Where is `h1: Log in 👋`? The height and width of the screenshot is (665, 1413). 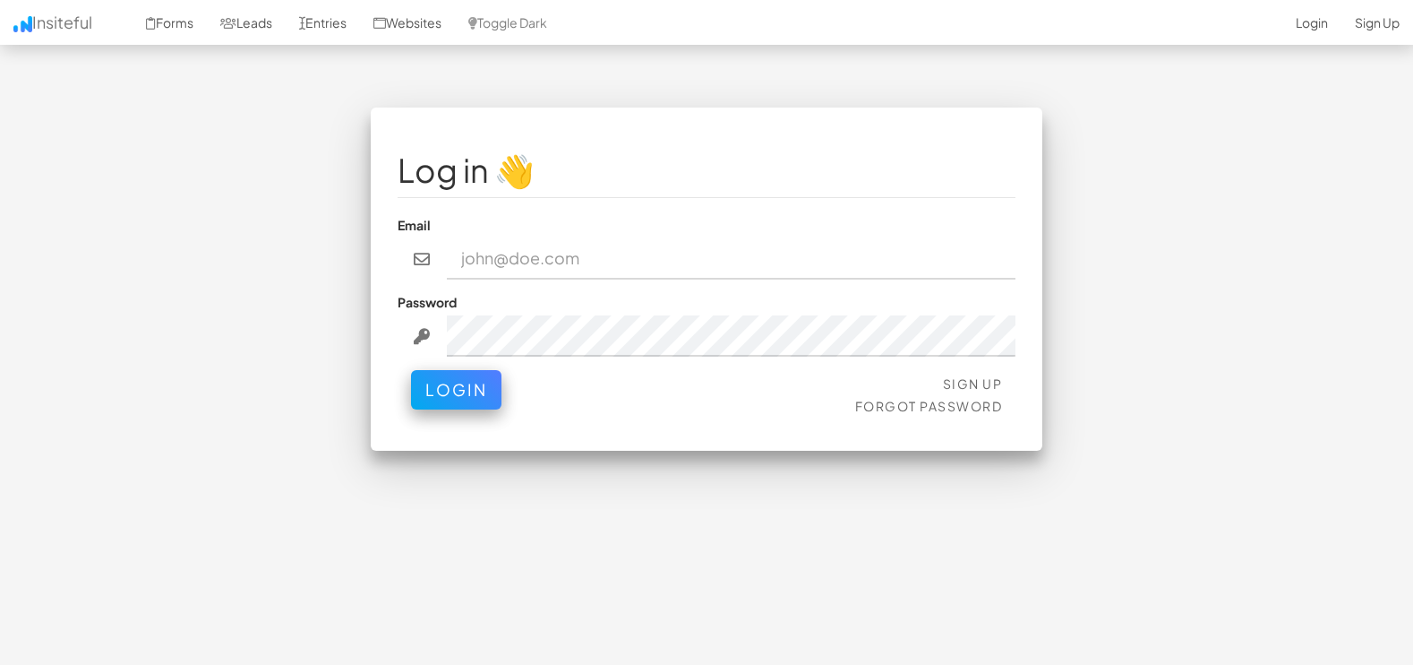 h1: Log in 👋 is located at coordinates (707, 170).